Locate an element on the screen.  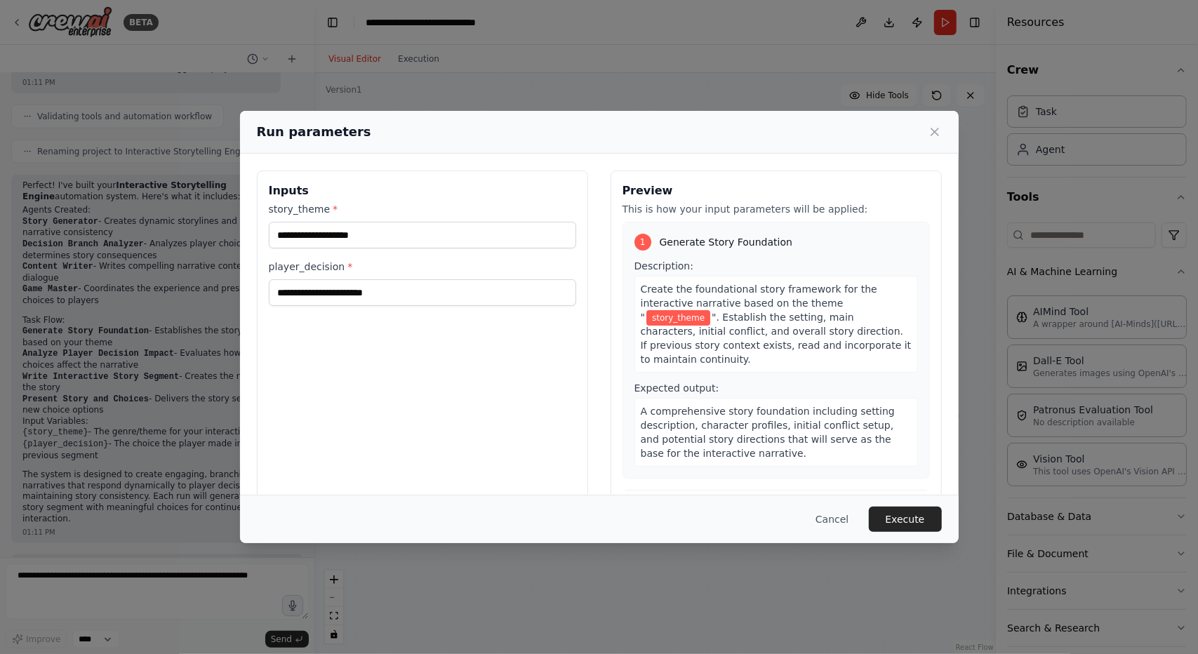
label: story_theme is located at coordinates (423, 209).